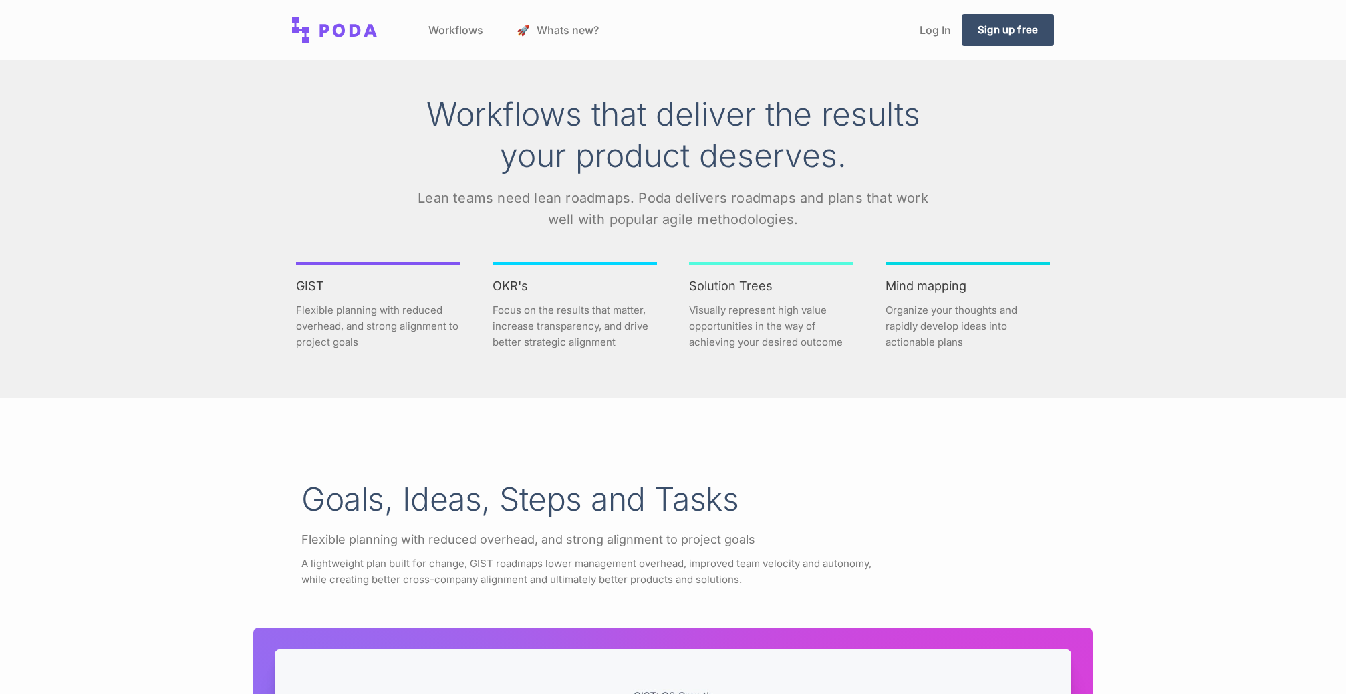  What do you see at coordinates (575, 285) in the screenshot?
I see `h3: OKR's` at bounding box center [575, 285].